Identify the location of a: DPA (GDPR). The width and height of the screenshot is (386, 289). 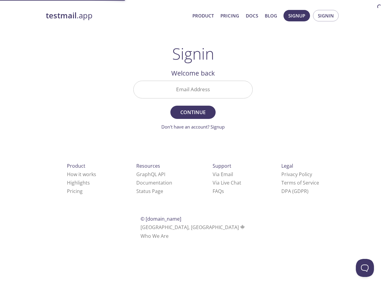
(295, 191).